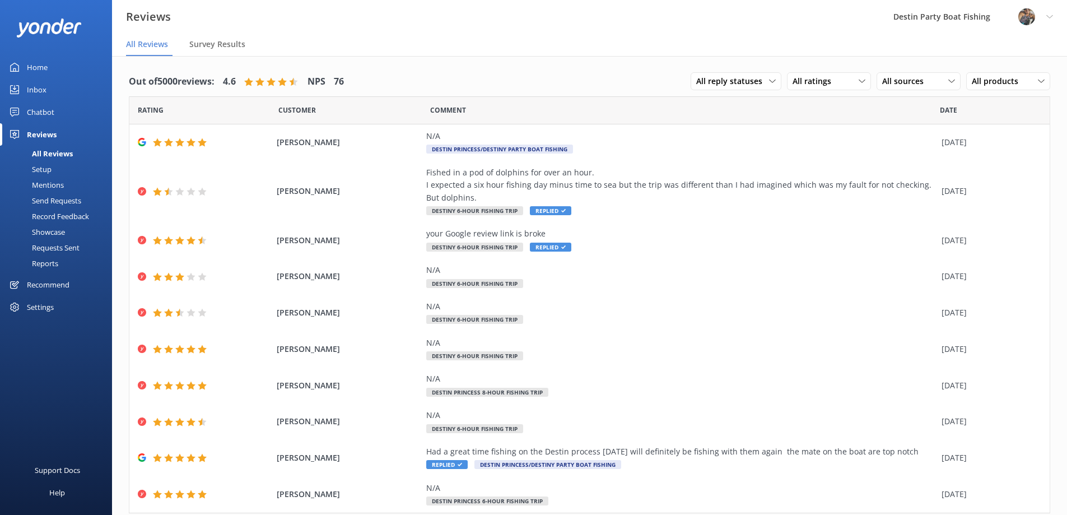  Describe the element at coordinates (48, 285) in the screenshot. I see `div: Recommend` at that location.